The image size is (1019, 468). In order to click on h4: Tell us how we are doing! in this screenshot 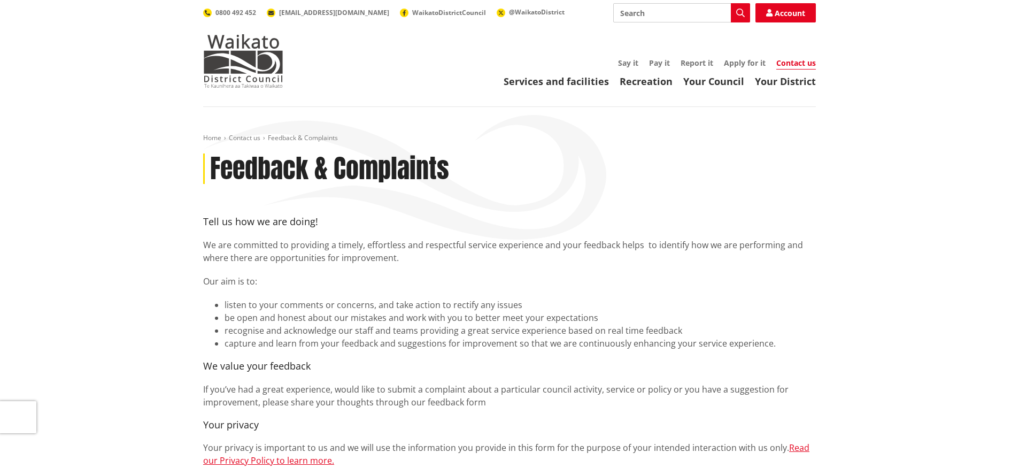, I will do `click(509, 222)`.